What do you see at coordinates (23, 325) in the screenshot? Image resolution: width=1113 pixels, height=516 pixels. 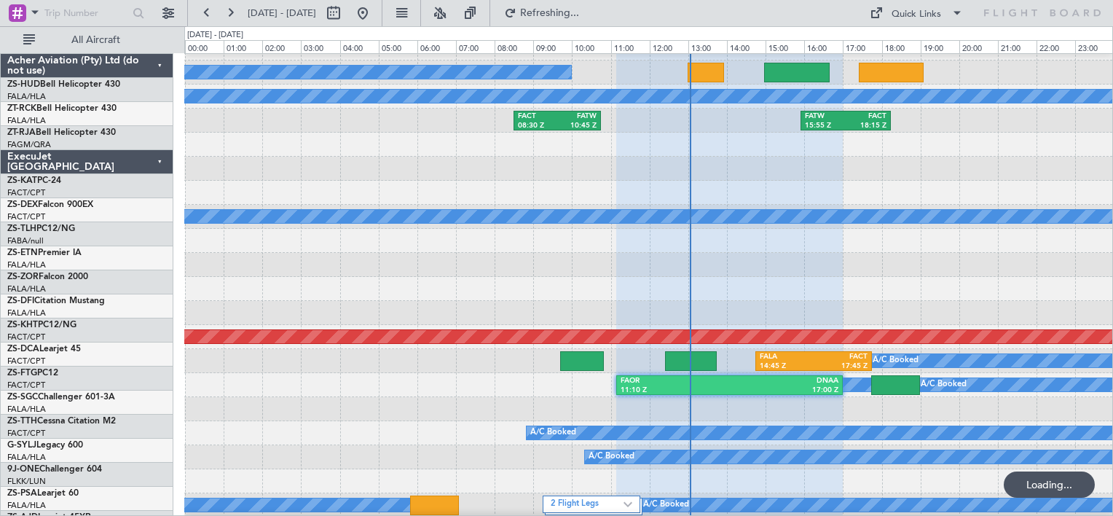 I see `span: ZS-KHT` at bounding box center [23, 325].